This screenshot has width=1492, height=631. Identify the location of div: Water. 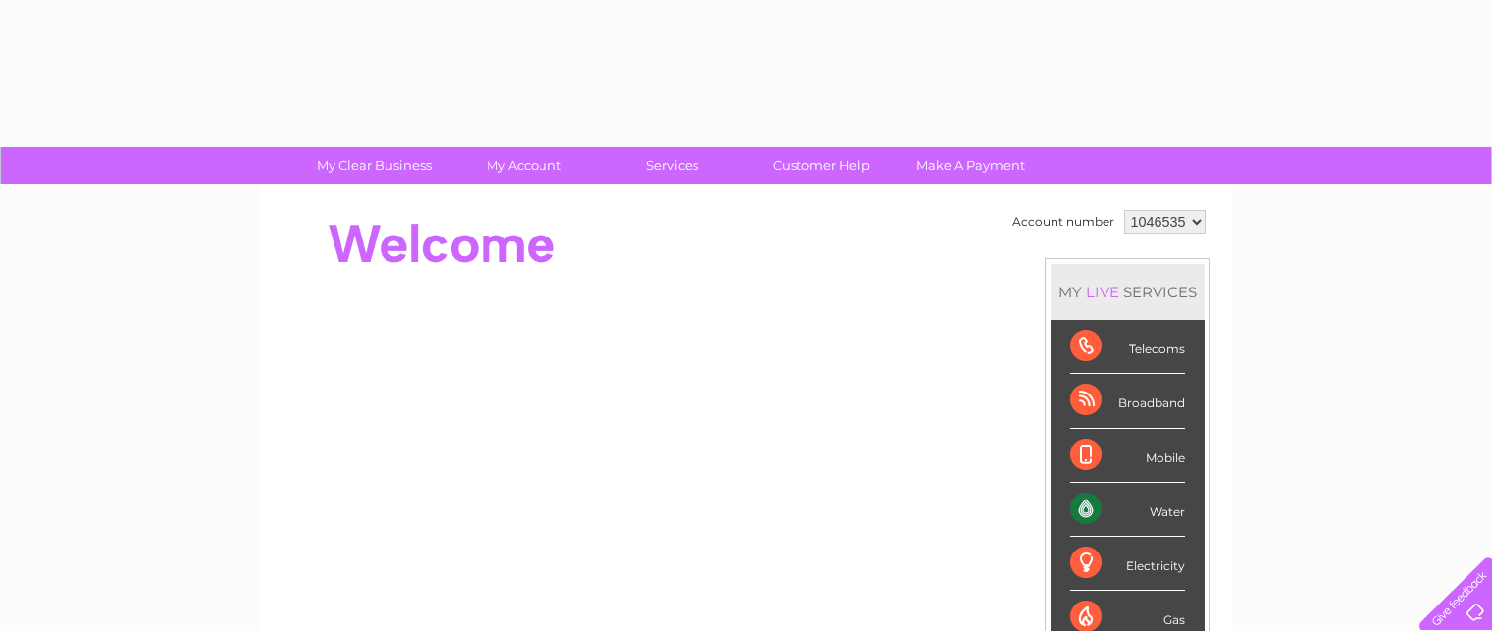
(1127, 509).